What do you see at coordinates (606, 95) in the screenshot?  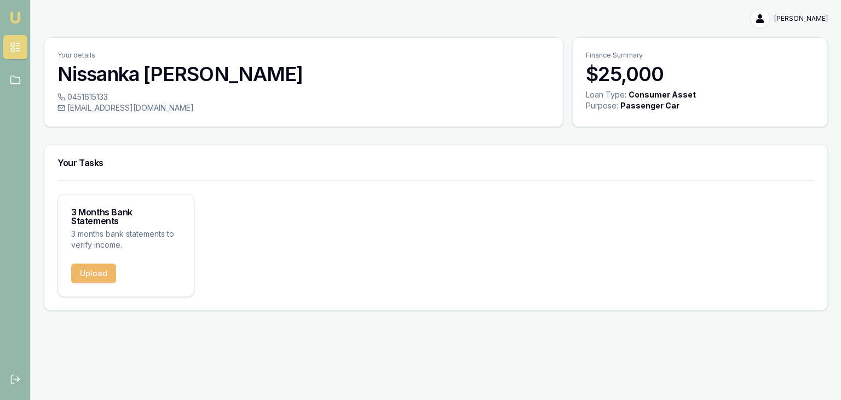 I see `div: Loan Type:` at bounding box center [606, 95].